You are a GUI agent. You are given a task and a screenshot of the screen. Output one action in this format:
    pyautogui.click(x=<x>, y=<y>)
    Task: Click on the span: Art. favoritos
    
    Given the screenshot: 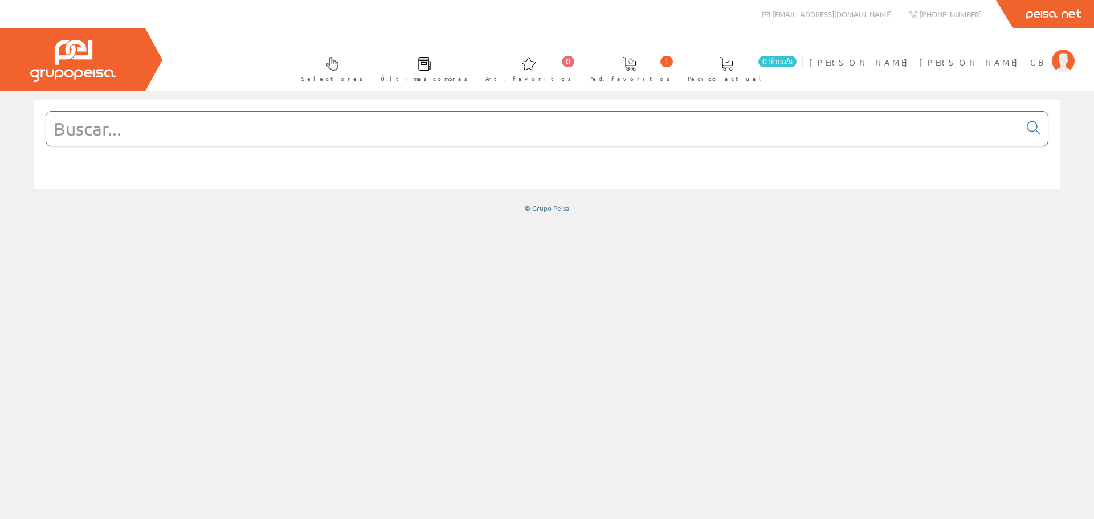 What is the action you would take?
    pyautogui.click(x=528, y=79)
    